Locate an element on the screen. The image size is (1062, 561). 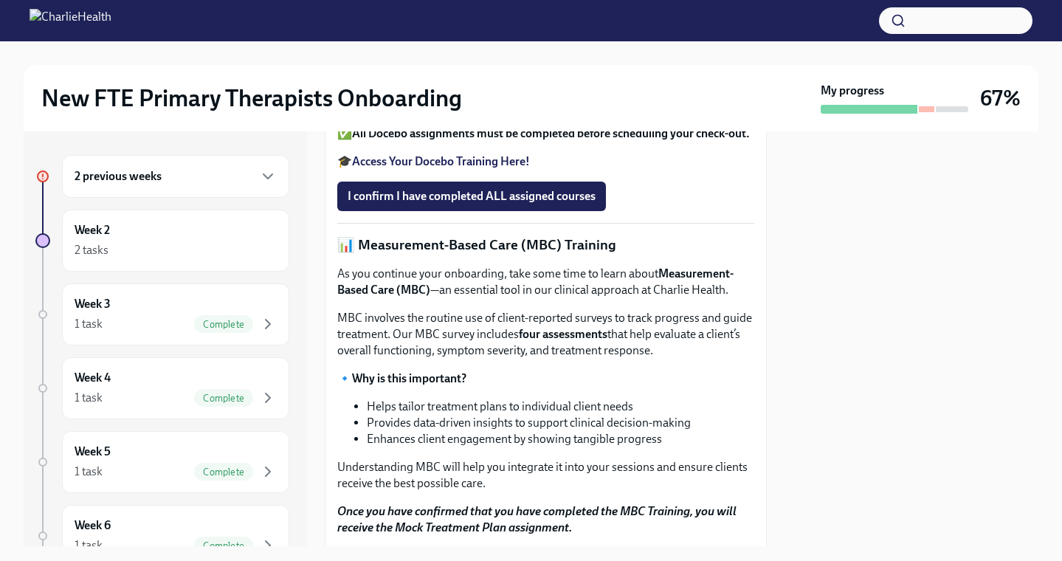
h6: 2 previous weeks is located at coordinates (118, 176).